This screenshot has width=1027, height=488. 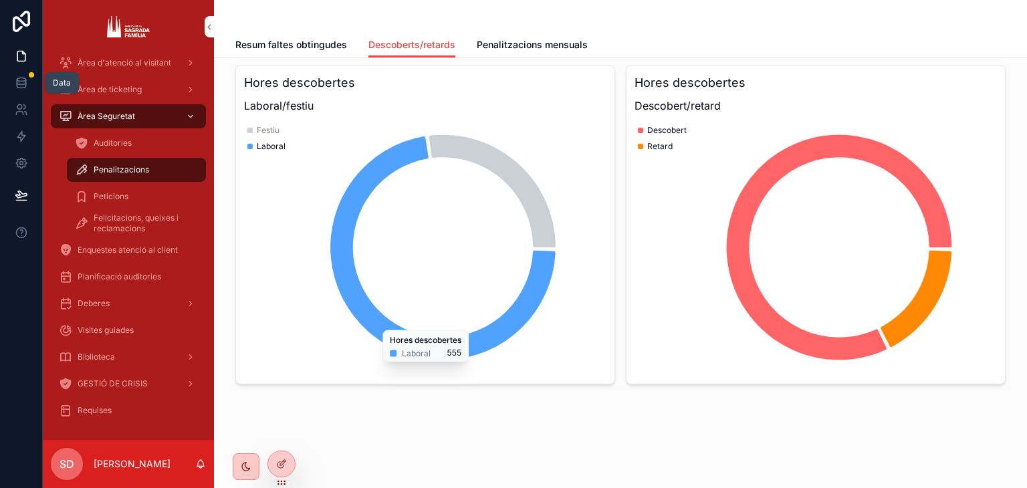 I want to click on span: Àrea d'atenció al visitant, so click(x=124, y=63).